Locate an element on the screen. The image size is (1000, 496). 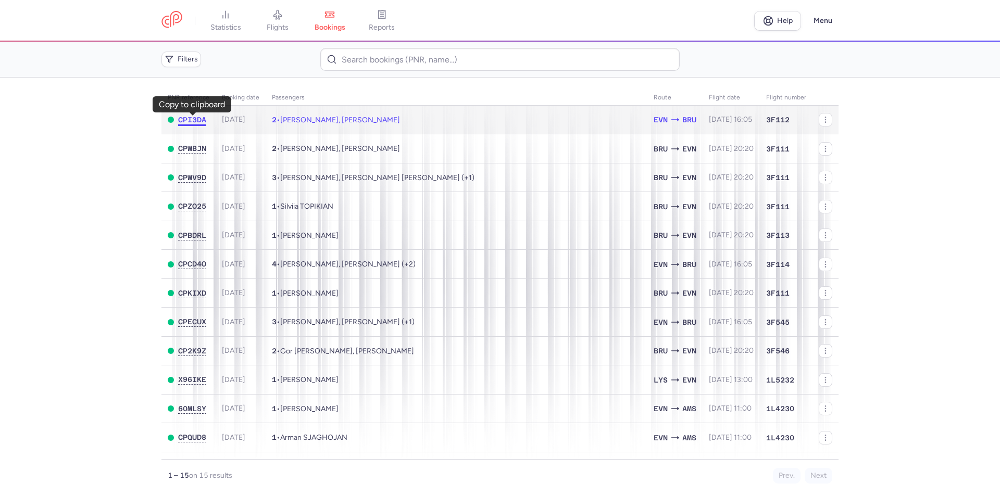
button: CPKIXD is located at coordinates (192, 293).